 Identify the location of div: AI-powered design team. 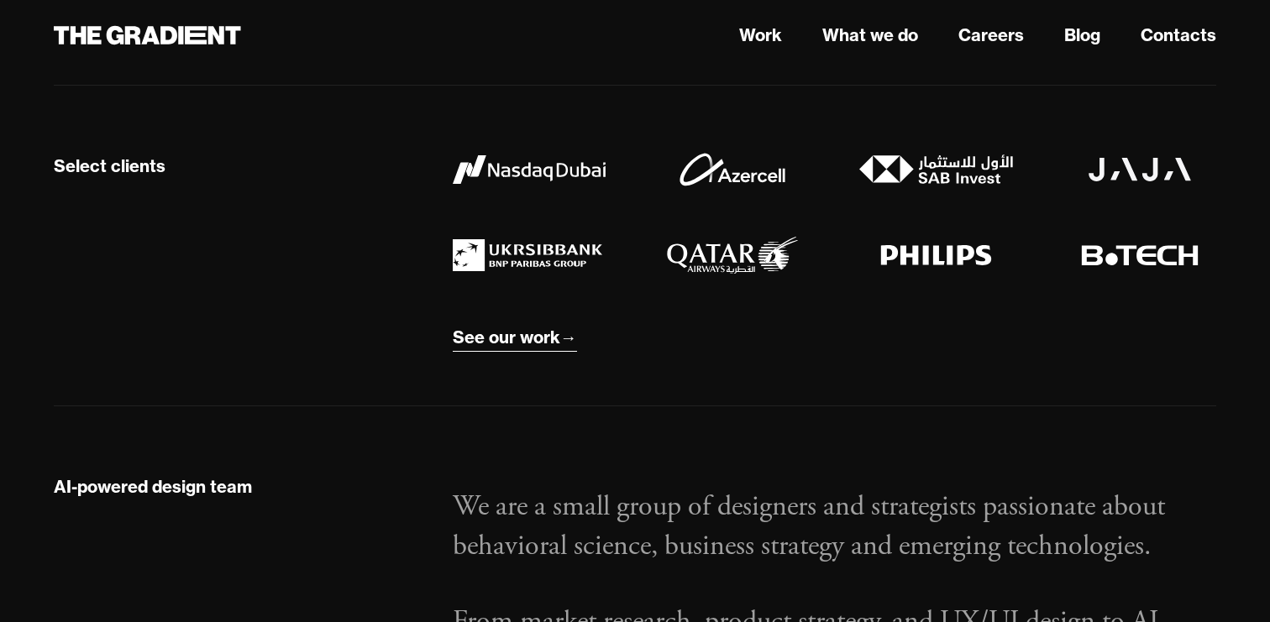
(153, 487).